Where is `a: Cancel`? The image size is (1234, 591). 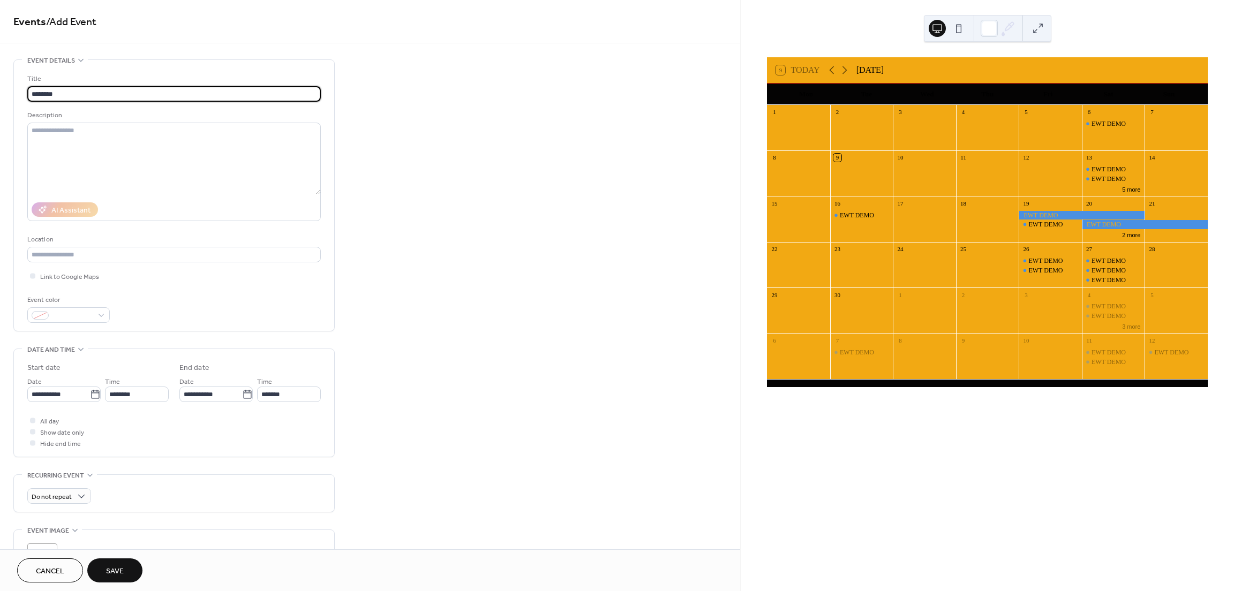
a: Cancel is located at coordinates (50, 570).